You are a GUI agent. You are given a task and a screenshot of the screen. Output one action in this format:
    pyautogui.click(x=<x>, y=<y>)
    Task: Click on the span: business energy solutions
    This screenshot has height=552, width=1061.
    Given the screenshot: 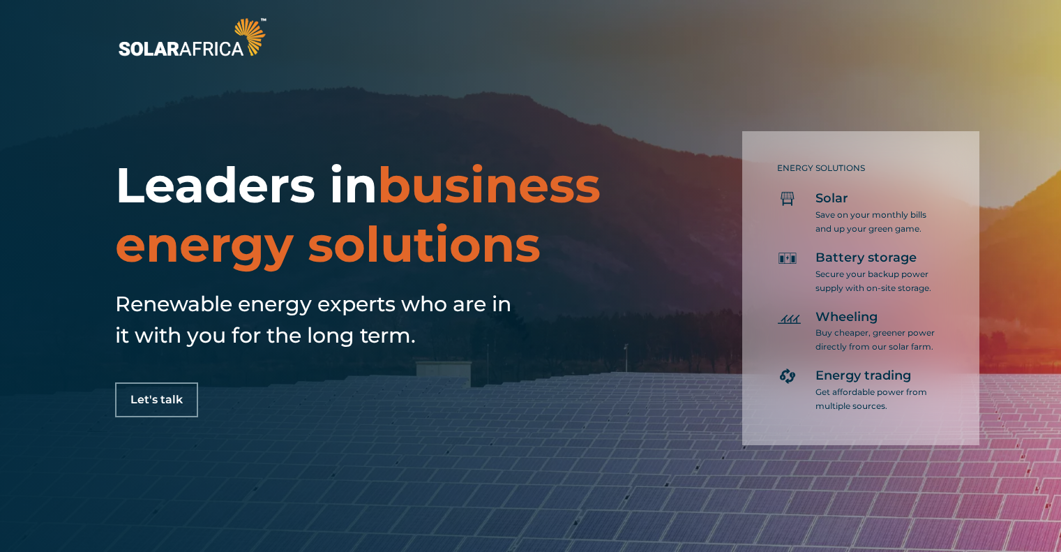 What is the action you would take?
    pyautogui.click(x=358, y=214)
    